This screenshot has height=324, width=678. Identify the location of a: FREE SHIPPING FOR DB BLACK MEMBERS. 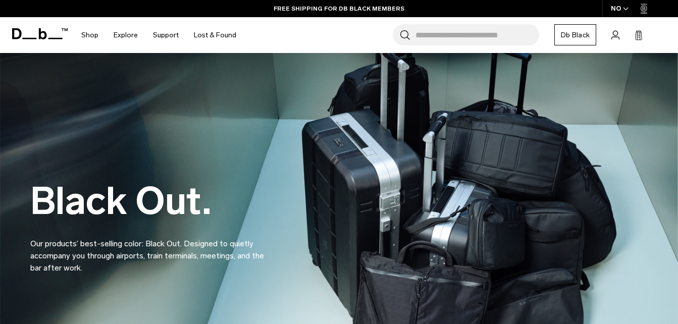
(339, 9).